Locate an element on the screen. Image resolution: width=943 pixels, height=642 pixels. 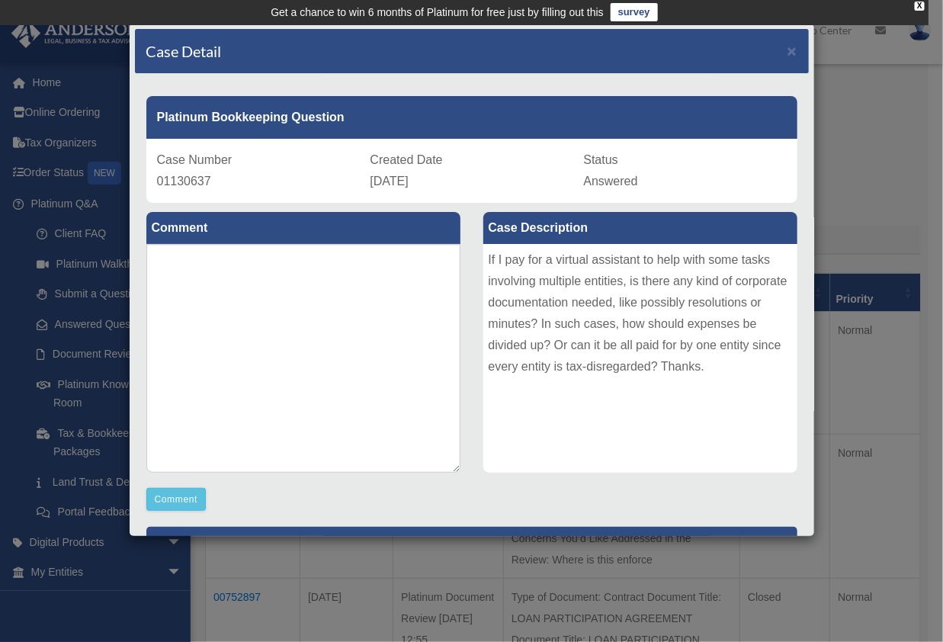
label: Case Description is located at coordinates (640, 228).